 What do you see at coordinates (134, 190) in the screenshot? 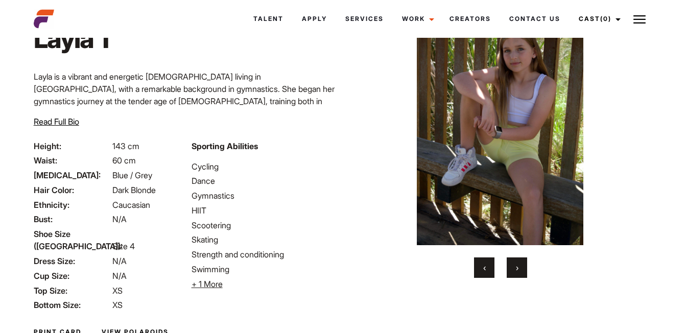
I see `span: Dark Blonde` at bounding box center [134, 190].